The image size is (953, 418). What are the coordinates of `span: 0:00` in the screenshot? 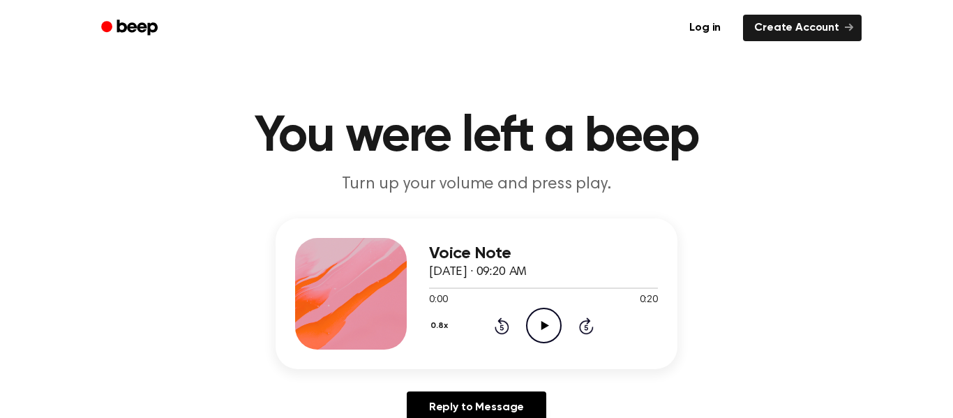 It's located at (438, 300).